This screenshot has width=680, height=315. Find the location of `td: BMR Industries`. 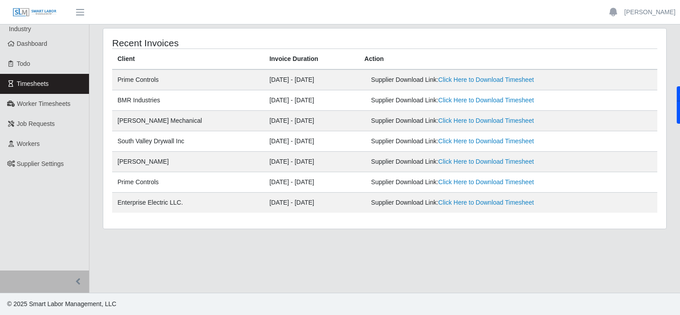

td: BMR Industries is located at coordinates (188, 101).